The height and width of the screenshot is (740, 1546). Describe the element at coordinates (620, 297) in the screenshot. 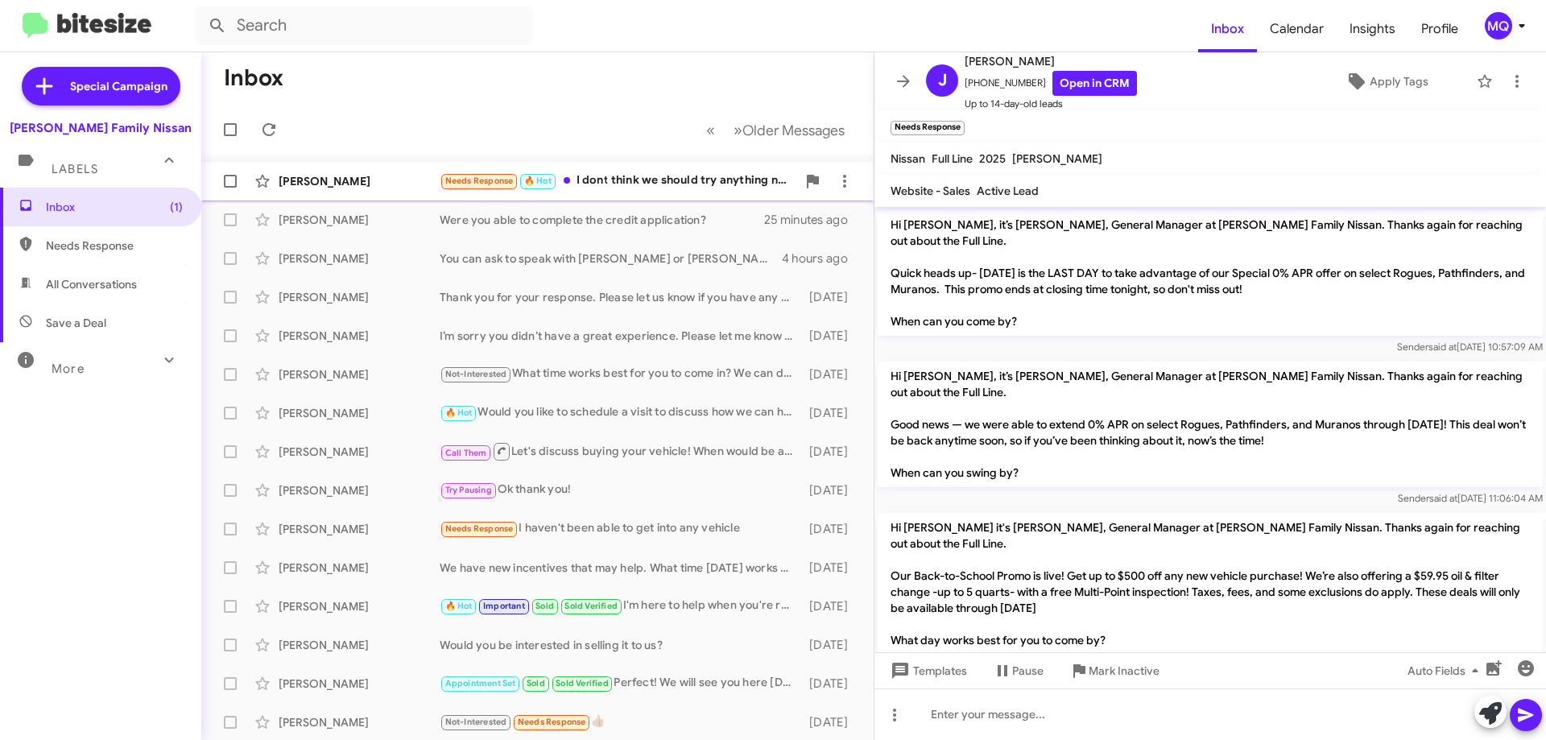

I see `div: Thank you for your response. Please let us know if you have any questions or concerns in the mean...` at that location.